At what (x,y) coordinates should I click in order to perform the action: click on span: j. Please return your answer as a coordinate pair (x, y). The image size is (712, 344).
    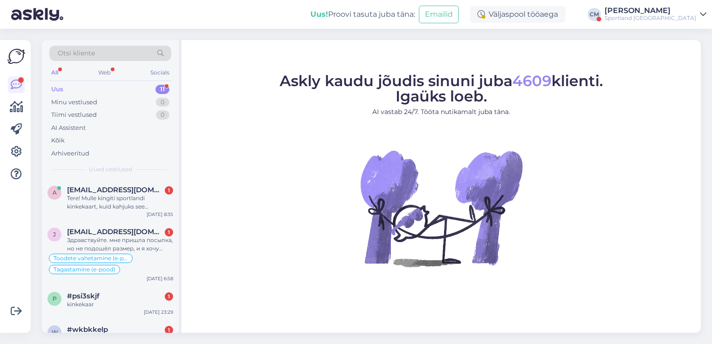
    Looking at the image, I should click on (54, 234).